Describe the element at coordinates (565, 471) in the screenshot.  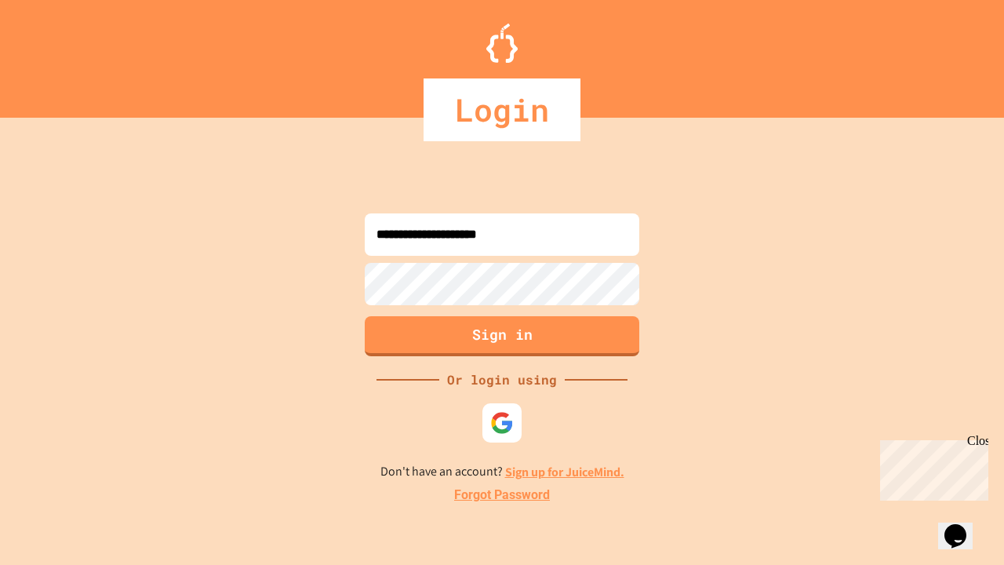
I see `a: Sign up for JuiceMind.` at that location.